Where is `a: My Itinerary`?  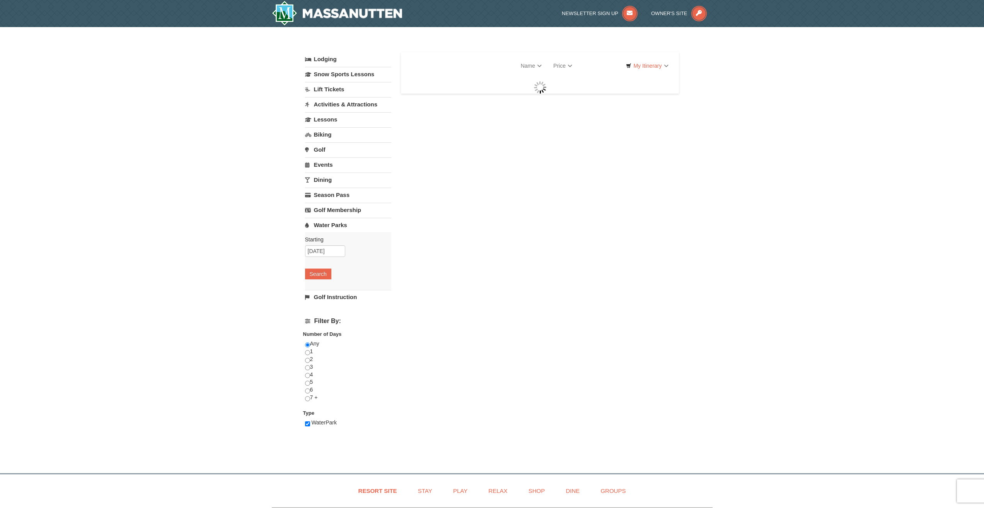 a: My Itinerary is located at coordinates (647, 66).